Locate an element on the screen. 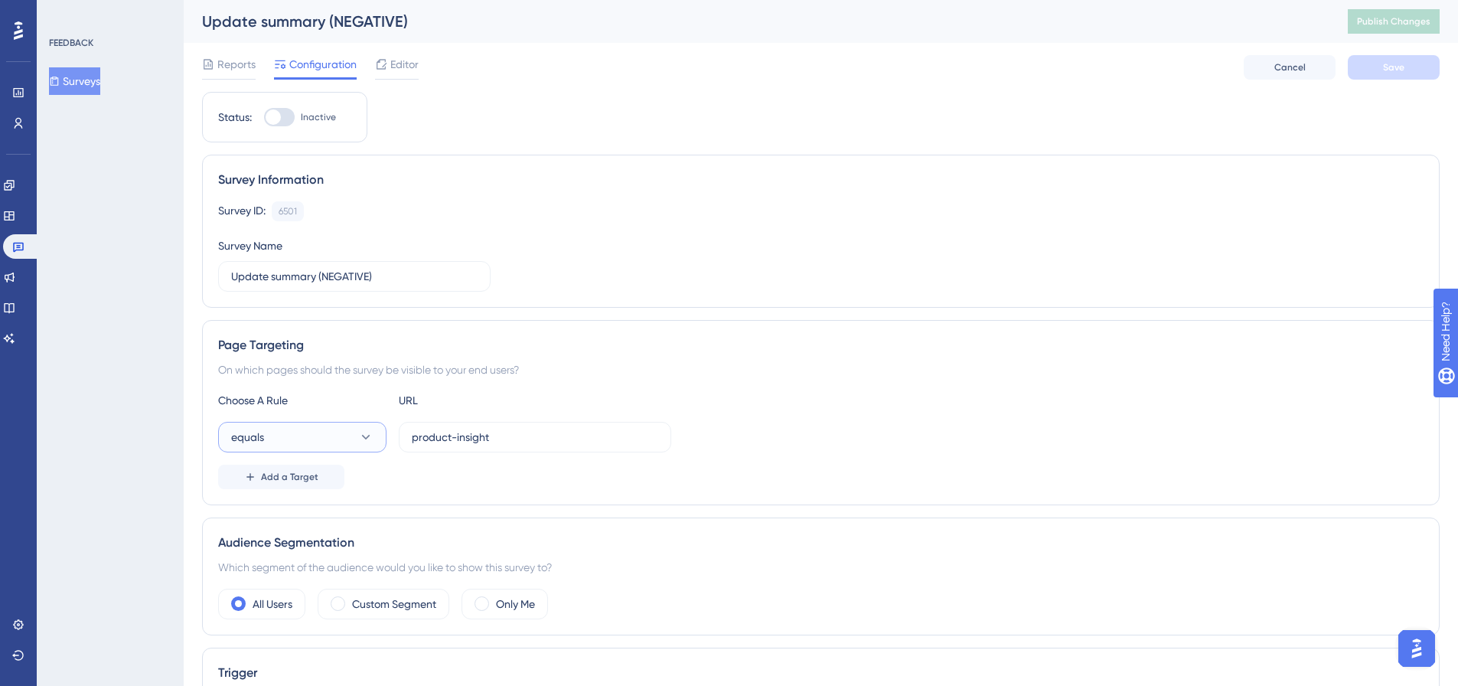 Image resolution: width=1458 pixels, height=686 pixels. div: FEEDBACK is located at coordinates (71, 43).